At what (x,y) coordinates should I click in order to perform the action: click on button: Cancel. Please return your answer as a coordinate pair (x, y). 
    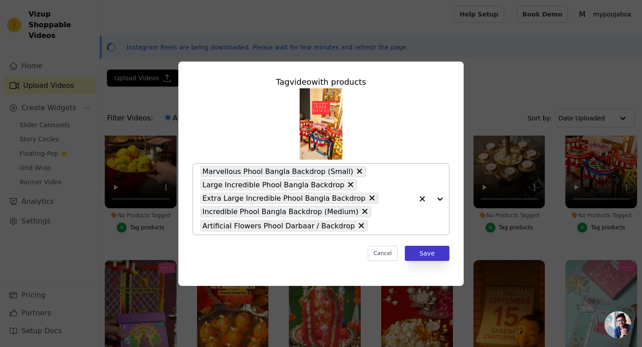
    Looking at the image, I should click on (382, 253).